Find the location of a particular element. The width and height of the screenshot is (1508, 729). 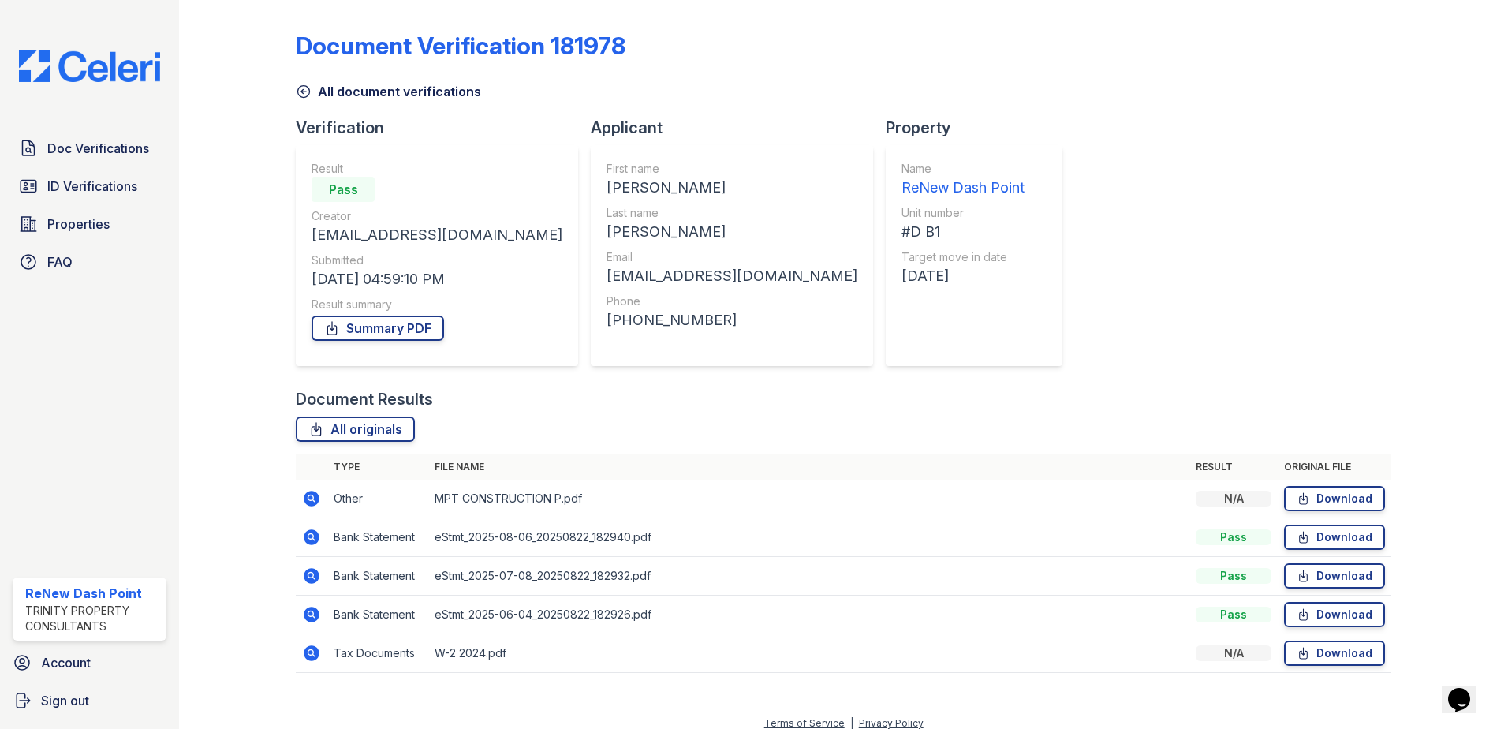

div: First name is located at coordinates (732, 169).